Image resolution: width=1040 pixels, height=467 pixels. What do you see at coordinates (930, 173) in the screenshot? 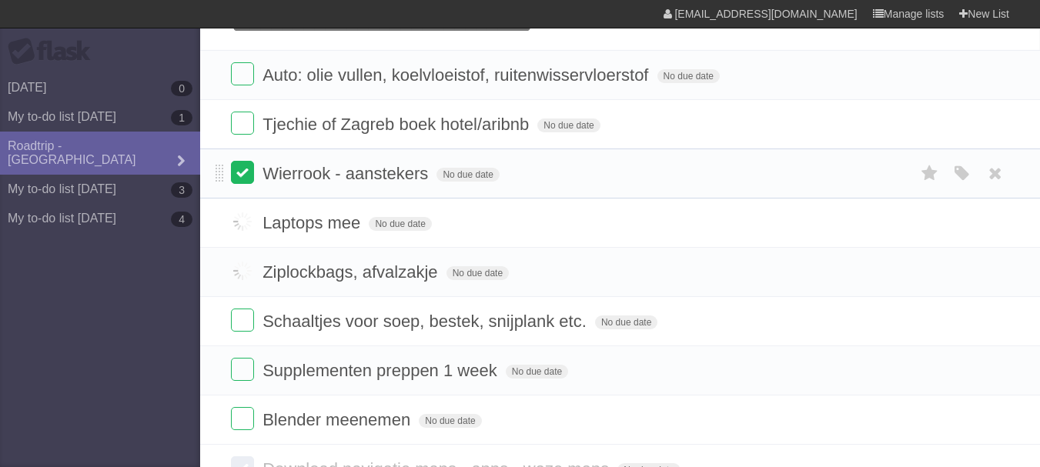
I see `label: Star task` at bounding box center [930, 173].